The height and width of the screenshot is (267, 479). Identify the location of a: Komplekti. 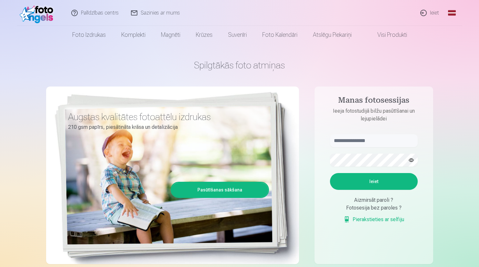
(133, 35).